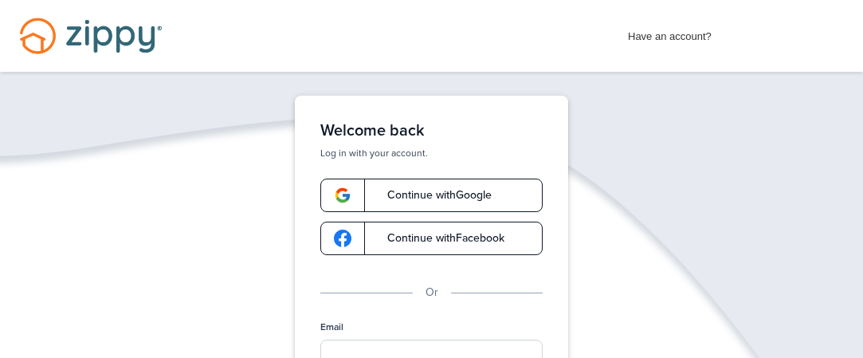 The image size is (863, 358). I want to click on span: Have an account?, so click(670, 33).